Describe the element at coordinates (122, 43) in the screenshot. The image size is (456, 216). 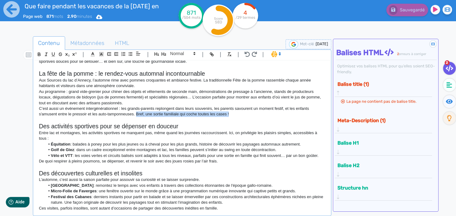
I see `span: HTML` at that location.